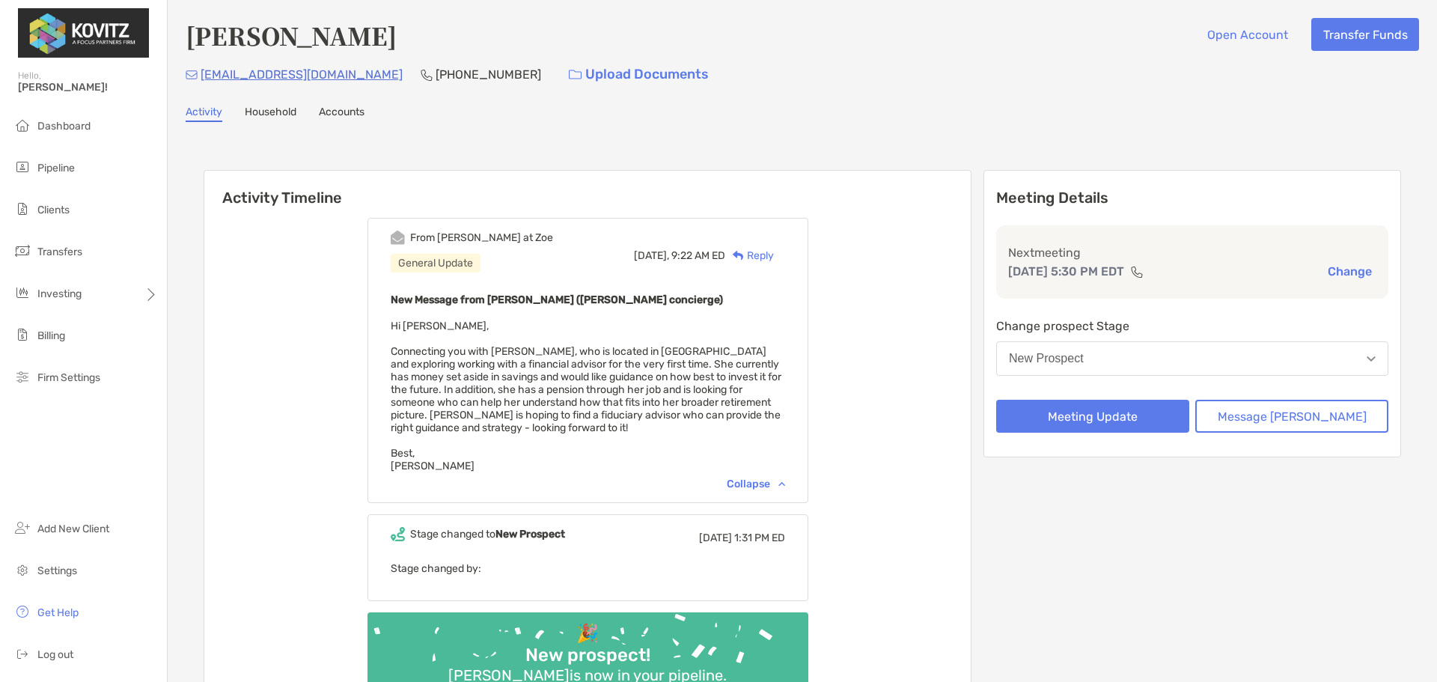 The image size is (1437, 682). What do you see at coordinates (22, 611) in the screenshot?
I see `img: get-help icon` at bounding box center [22, 611].